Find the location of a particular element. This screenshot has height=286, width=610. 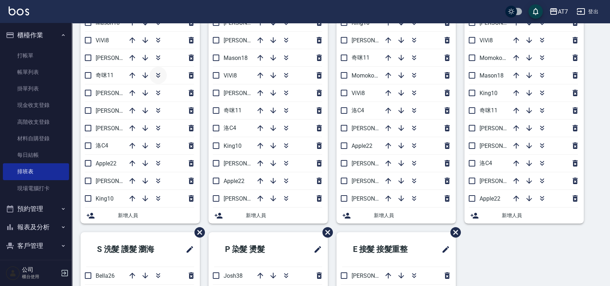

img: Person is located at coordinates (13, 273).